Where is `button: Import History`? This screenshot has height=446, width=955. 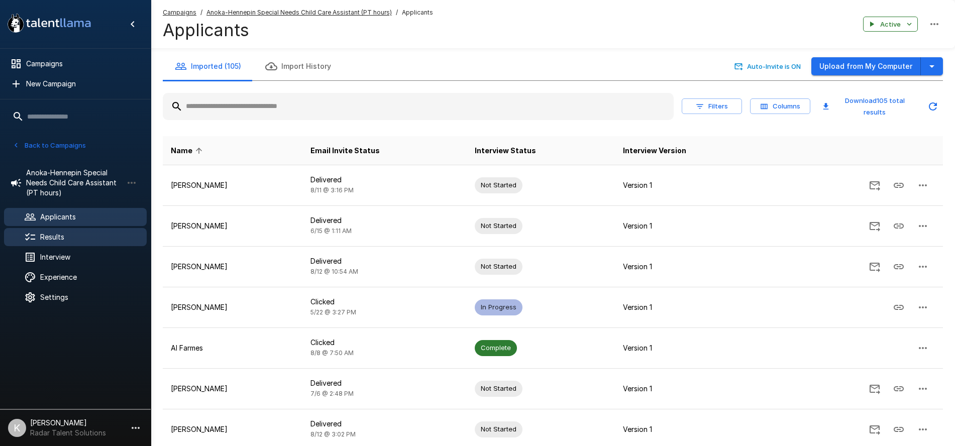
button: Import History is located at coordinates (298, 66).